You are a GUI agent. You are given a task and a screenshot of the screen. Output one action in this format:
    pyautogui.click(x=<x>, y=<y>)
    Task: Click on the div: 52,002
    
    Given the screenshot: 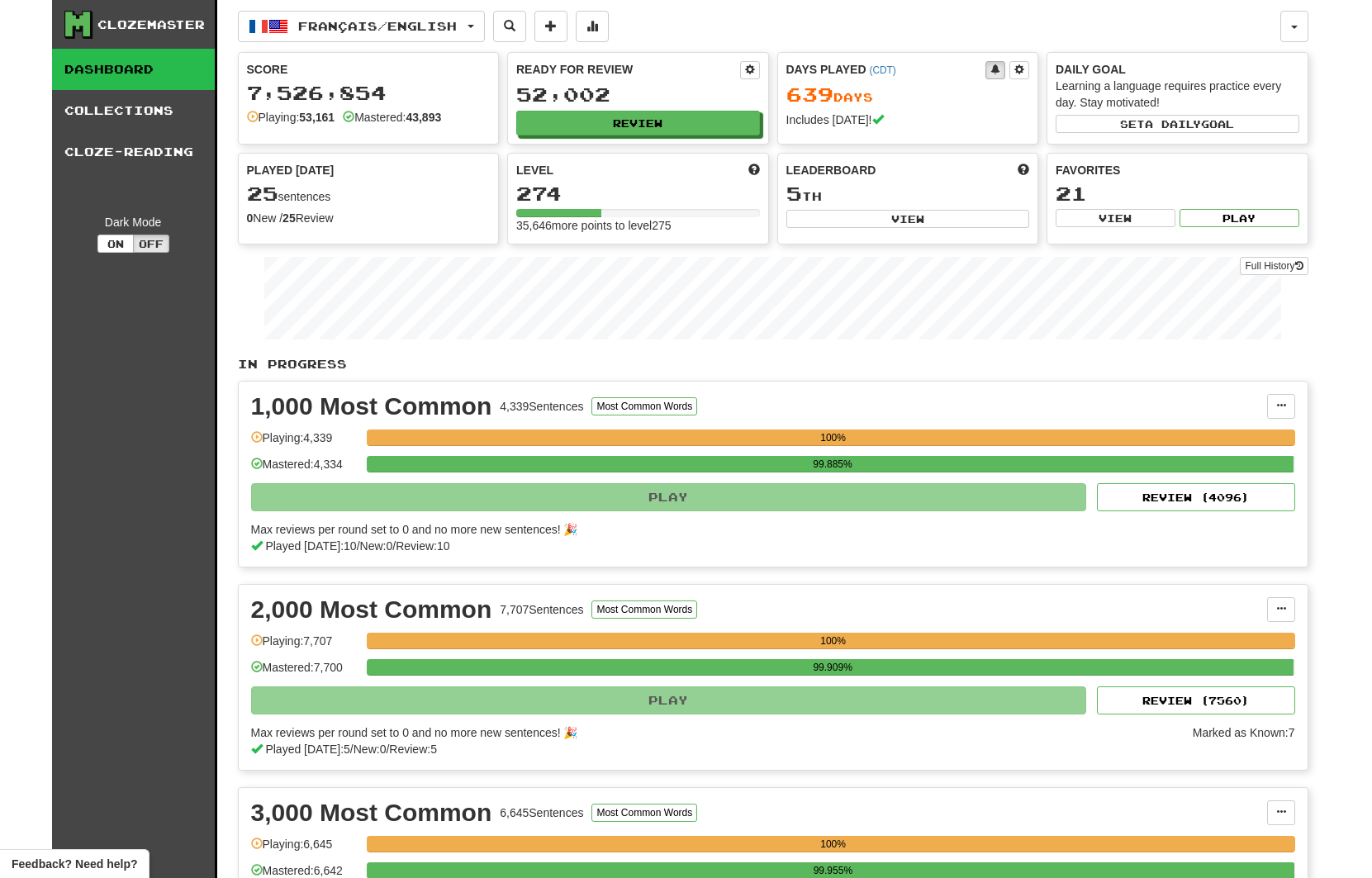 What is the action you would take?
    pyautogui.click(x=638, y=94)
    